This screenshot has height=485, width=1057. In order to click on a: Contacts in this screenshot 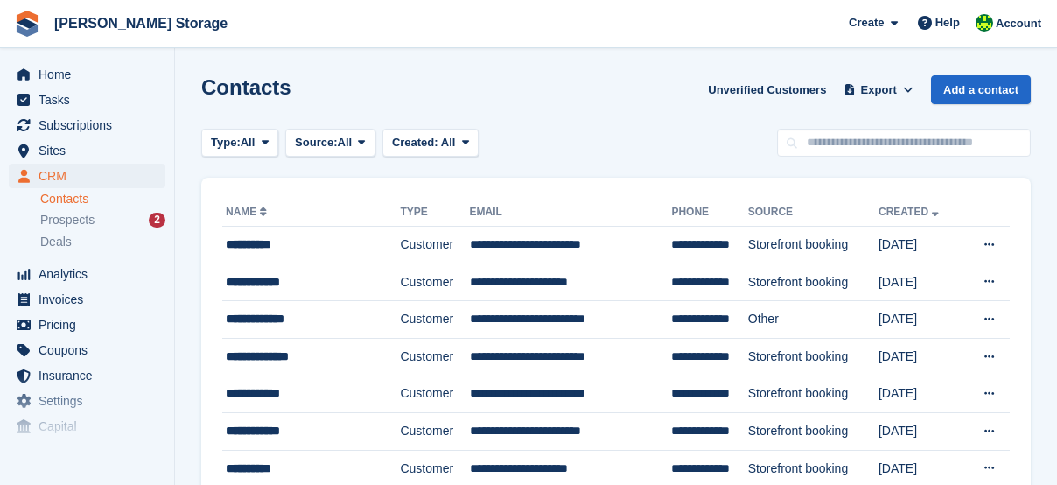, I will do `click(102, 199)`.